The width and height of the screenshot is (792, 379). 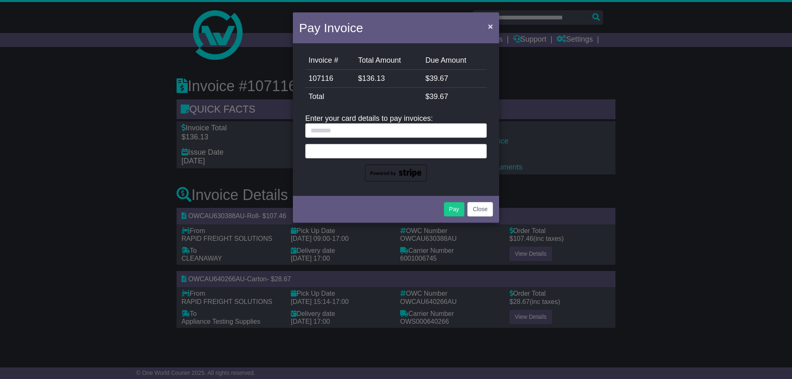 I want to click on td: Total, so click(x=363, y=97).